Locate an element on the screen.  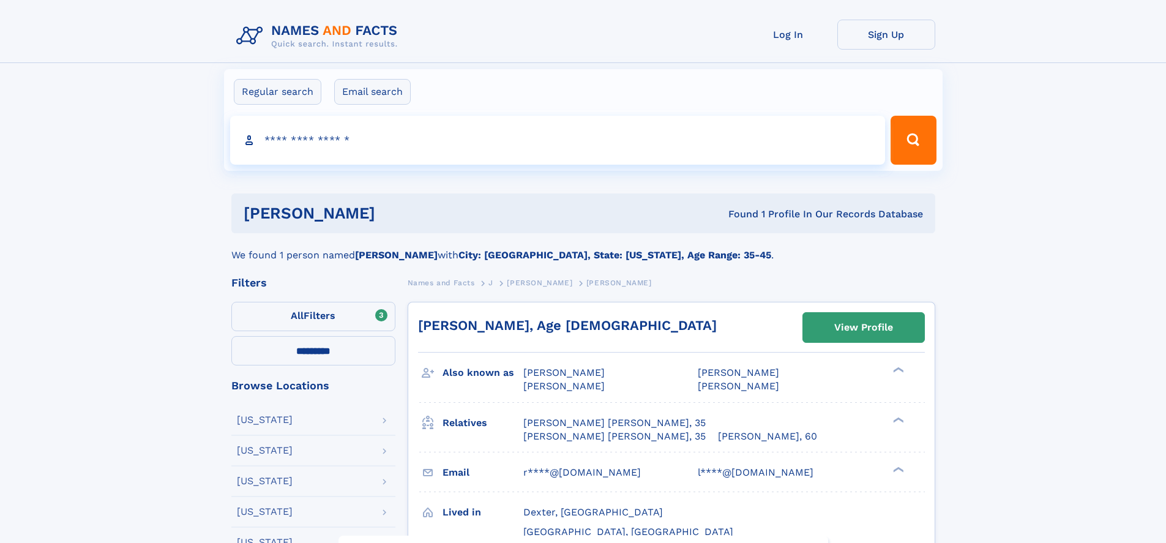
h3: Relatives is located at coordinates (483, 423).